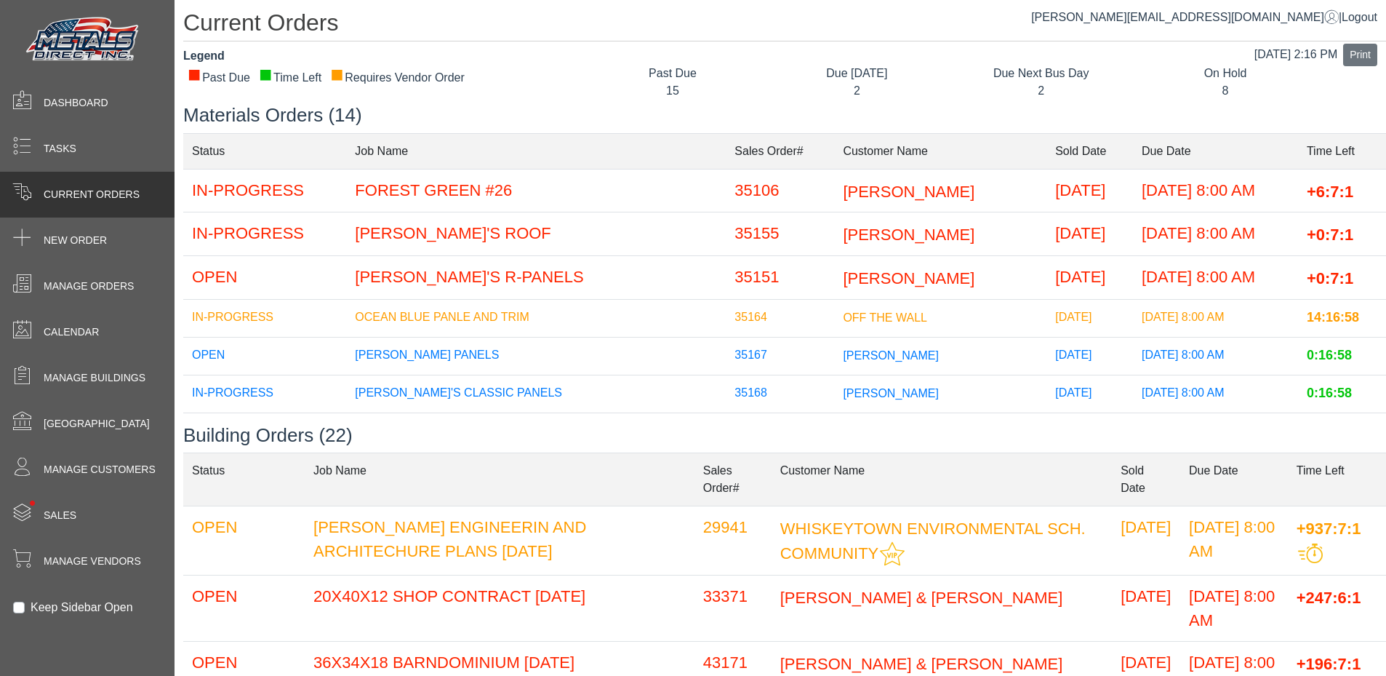 The image size is (1386, 676). Describe the element at coordinates (204, 55) in the screenshot. I see `strong: Legend` at that location.